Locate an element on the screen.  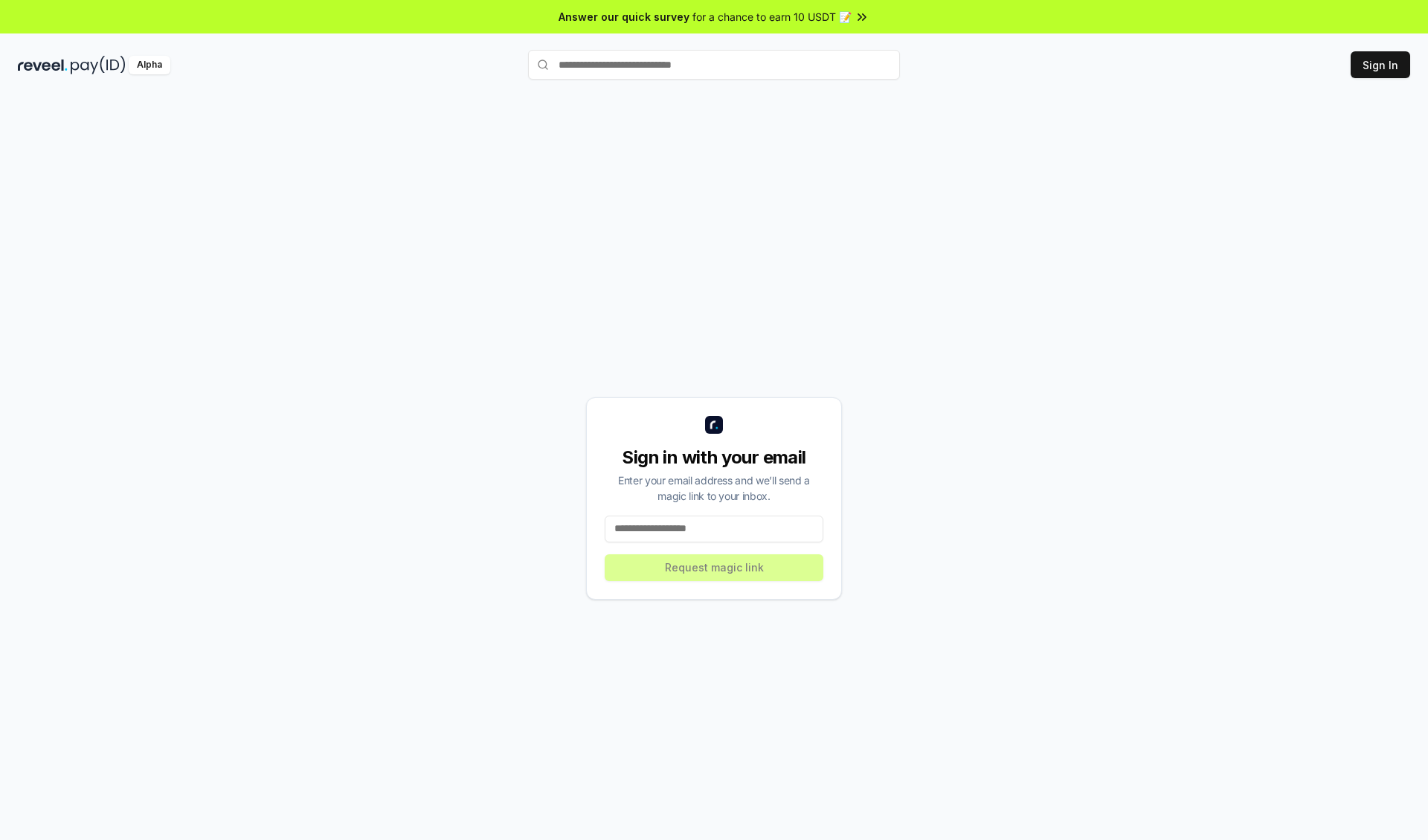
span: Answer our quick survey is located at coordinates (625, 17).